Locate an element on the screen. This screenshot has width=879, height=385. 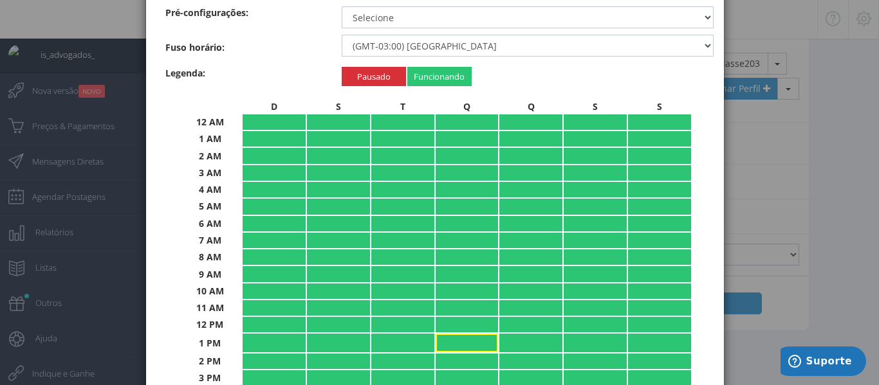
th: 2 AM is located at coordinates (210, 156).